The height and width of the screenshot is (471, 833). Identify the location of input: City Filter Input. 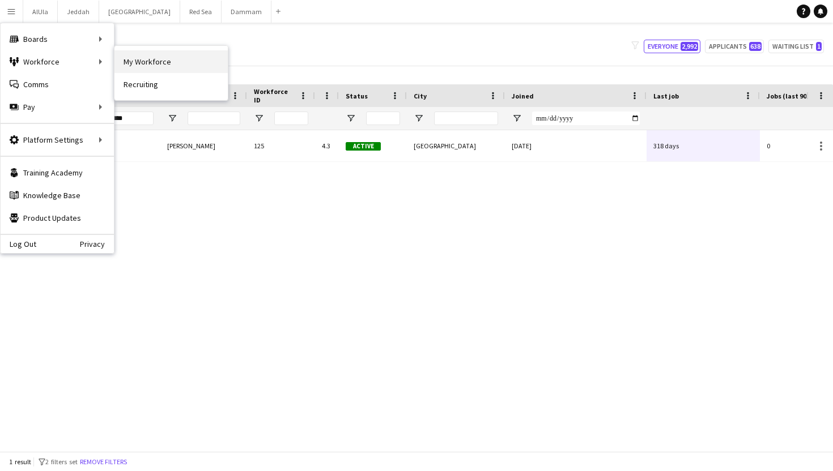
(466, 118).